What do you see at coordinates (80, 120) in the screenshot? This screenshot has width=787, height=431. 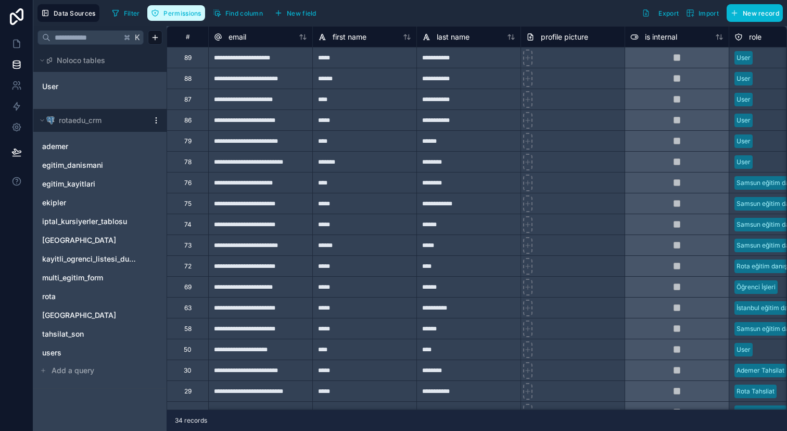 I see `span: rotaedu_crm` at bounding box center [80, 120].